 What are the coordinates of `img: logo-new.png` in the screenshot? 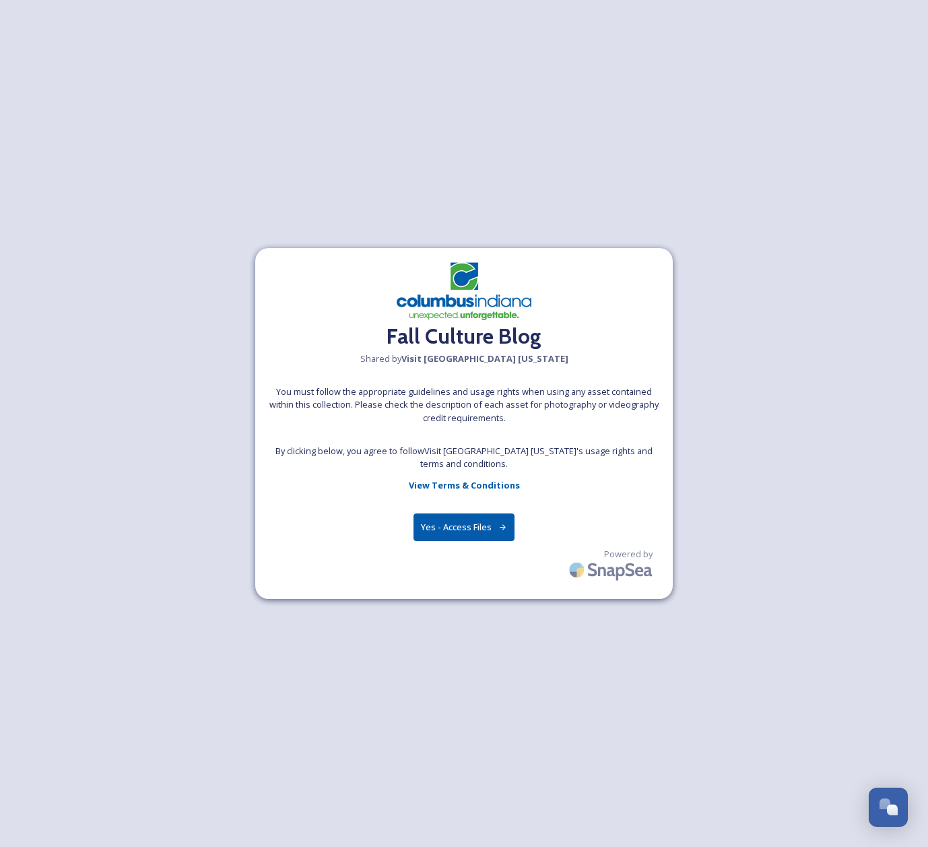 It's located at (464, 290).